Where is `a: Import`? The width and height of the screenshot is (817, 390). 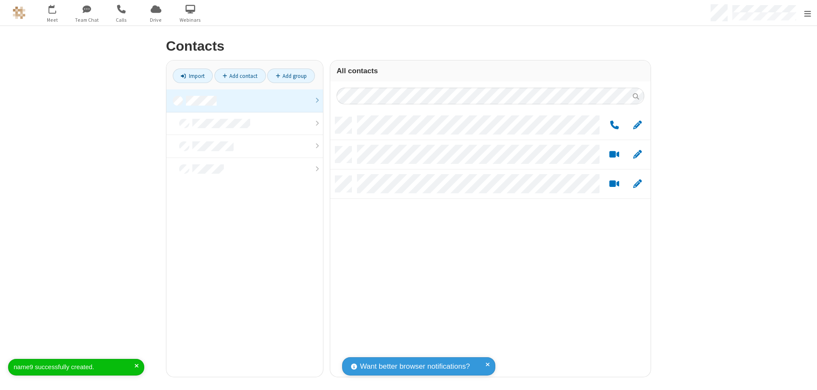
a: Import is located at coordinates (193, 76).